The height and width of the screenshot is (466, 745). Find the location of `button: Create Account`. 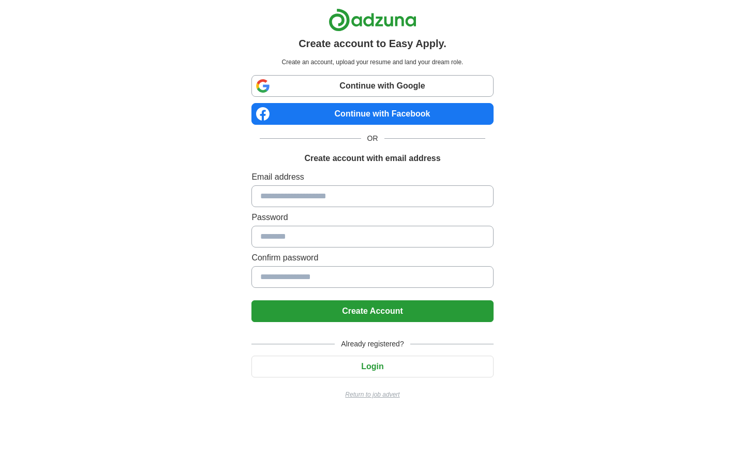

button: Create Account is located at coordinates (372, 311).